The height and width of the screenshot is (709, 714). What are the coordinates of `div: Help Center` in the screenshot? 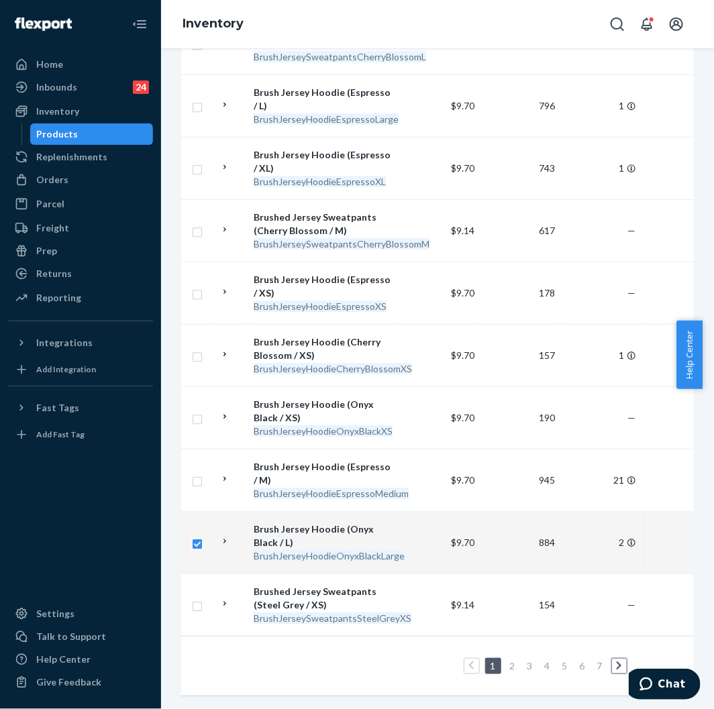 It's located at (63, 659).